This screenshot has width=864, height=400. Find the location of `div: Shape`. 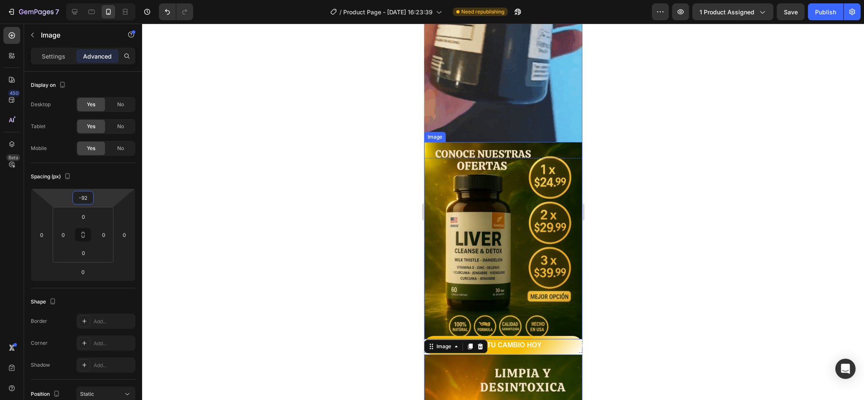

div: Shape is located at coordinates (44, 302).